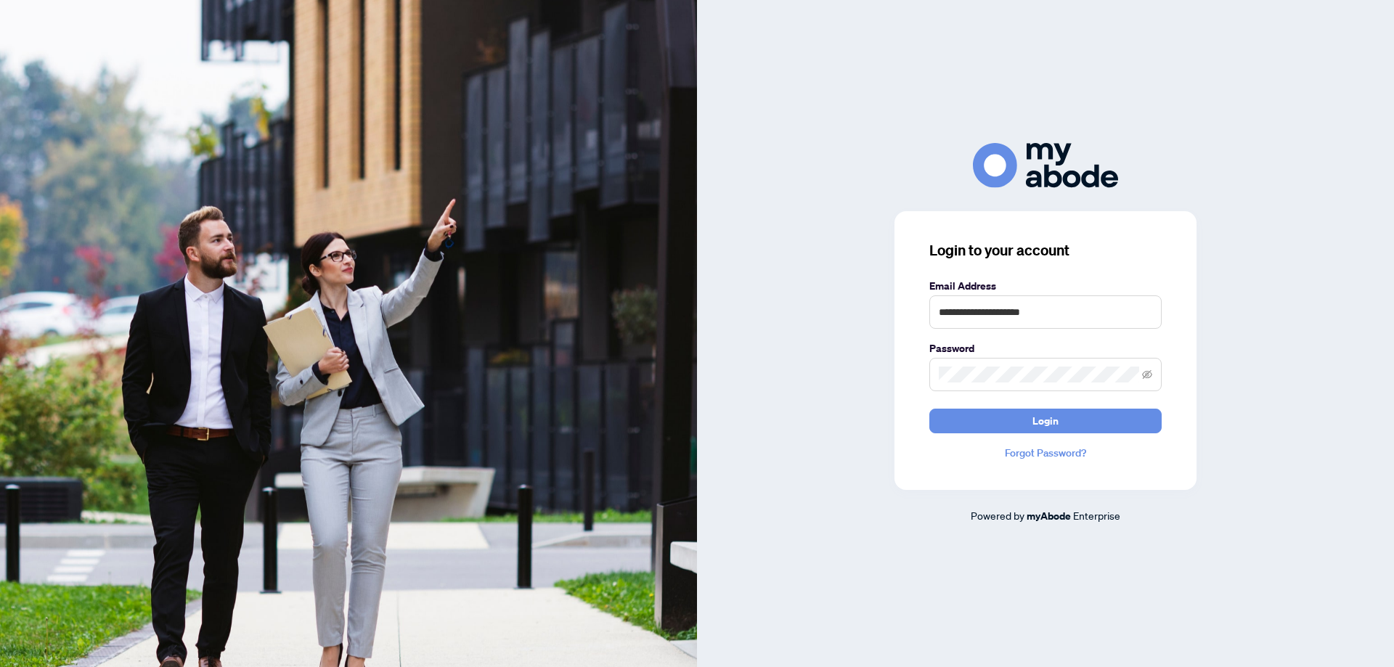 This screenshot has height=667, width=1394. Describe the element at coordinates (1045, 421) in the screenshot. I see `span: Login` at that location.